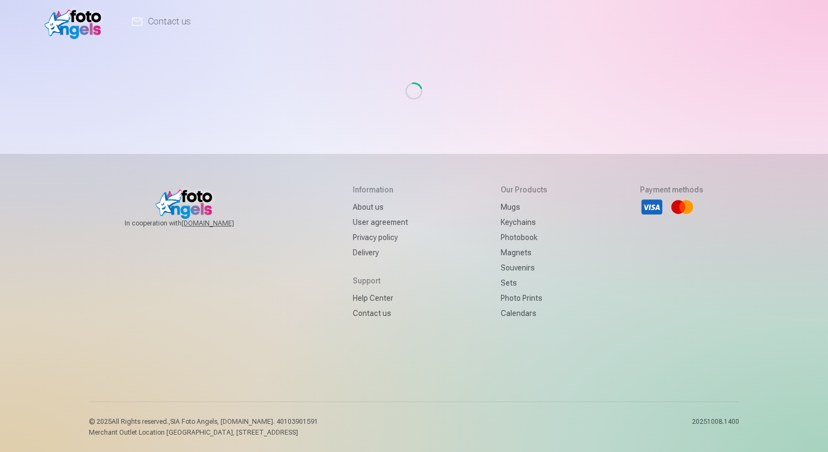 This screenshot has width=828, height=452. I want to click on span: In cooperation with, so click(192, 223).